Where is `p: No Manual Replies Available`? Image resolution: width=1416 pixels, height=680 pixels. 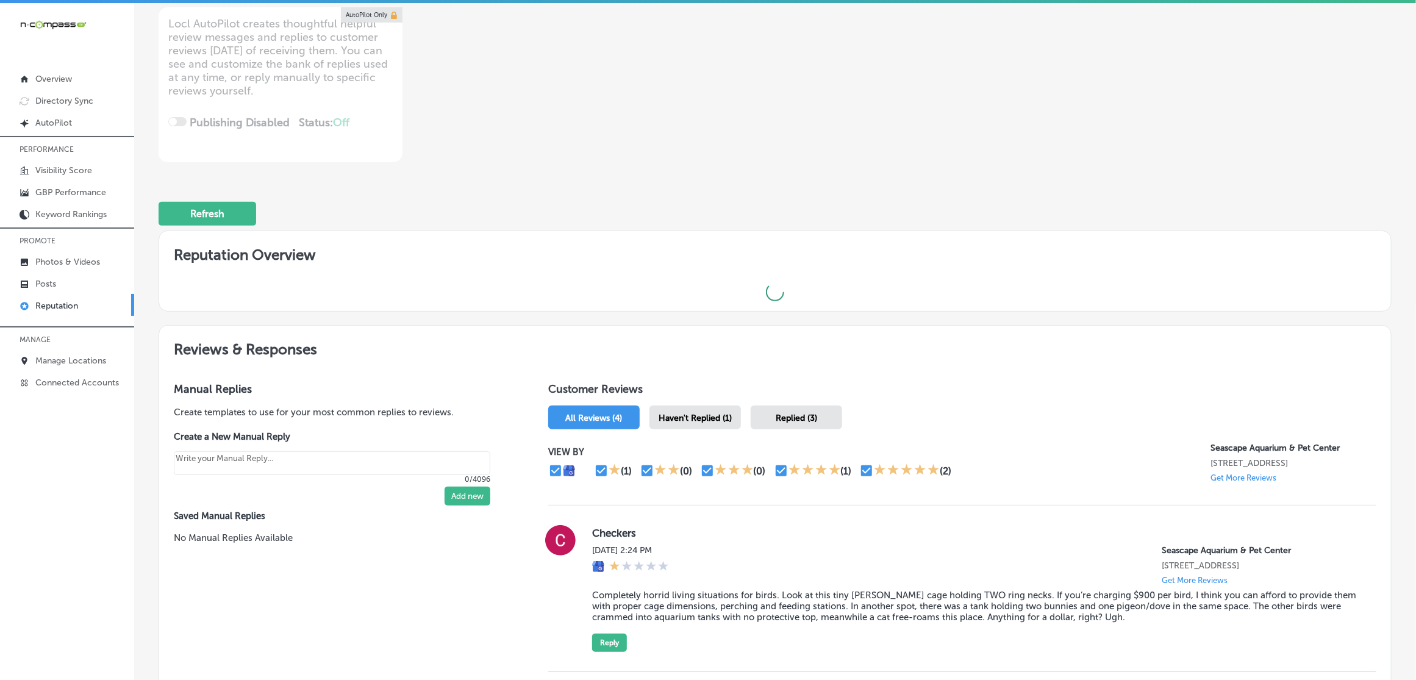 p: No Manual Replies Available is located at coordinates (342, 538).